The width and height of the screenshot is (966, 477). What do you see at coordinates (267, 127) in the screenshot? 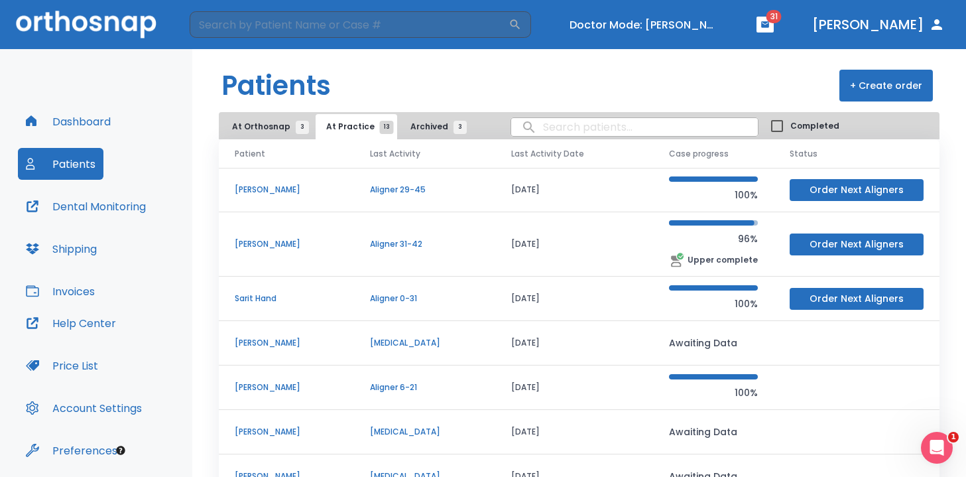
I see `span: At Orthosnap` at bounding box center [267, 127].